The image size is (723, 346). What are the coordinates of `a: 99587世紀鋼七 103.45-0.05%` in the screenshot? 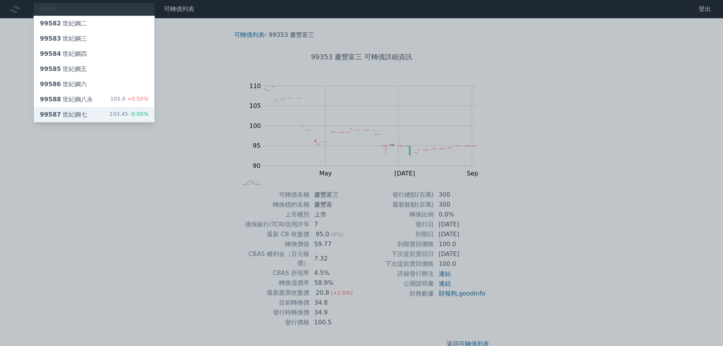 It's located at (94, 115).